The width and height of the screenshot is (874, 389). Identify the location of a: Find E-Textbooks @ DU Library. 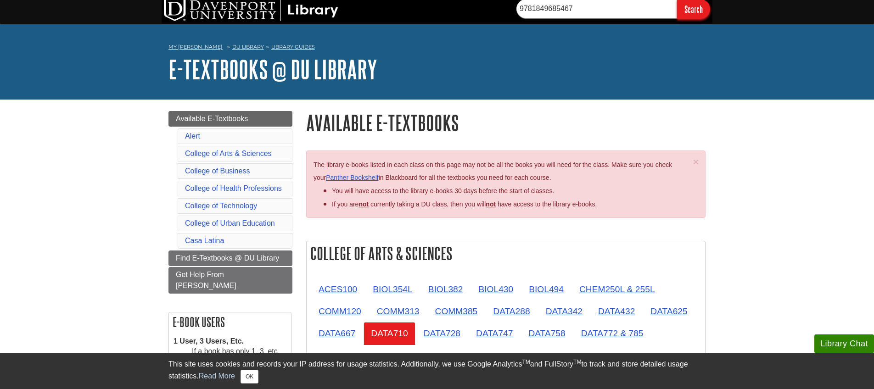
(230, 258).